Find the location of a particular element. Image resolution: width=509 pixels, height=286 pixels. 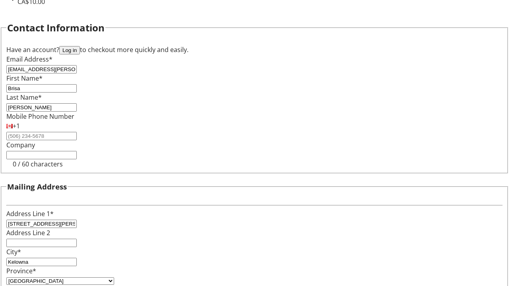

input: (506) 234-5678 is located at coordinates (41, 136).